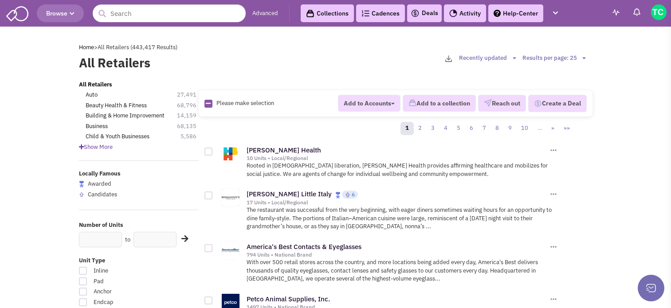 Image resolution: width=671 pixels, height=308 pixels. What do you see at coordinates (424, 13) in the screenshot?
I see `a: Deals` at bounding box center [424, 13].